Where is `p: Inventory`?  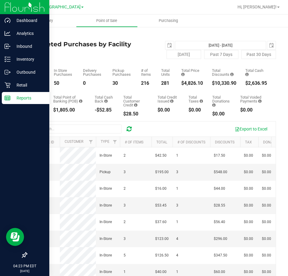
p: Inventory is located at coordinates (29, 59).